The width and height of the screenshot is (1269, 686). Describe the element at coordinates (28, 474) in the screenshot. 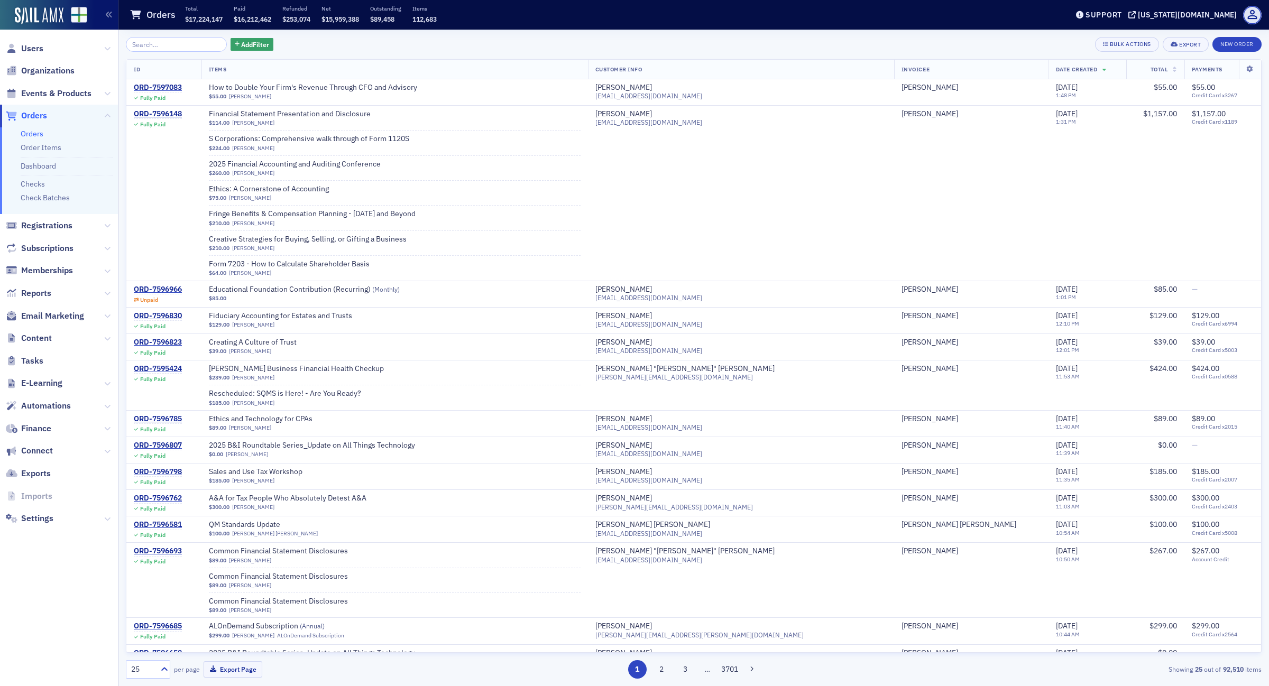

I see `a: Exports` at that location.